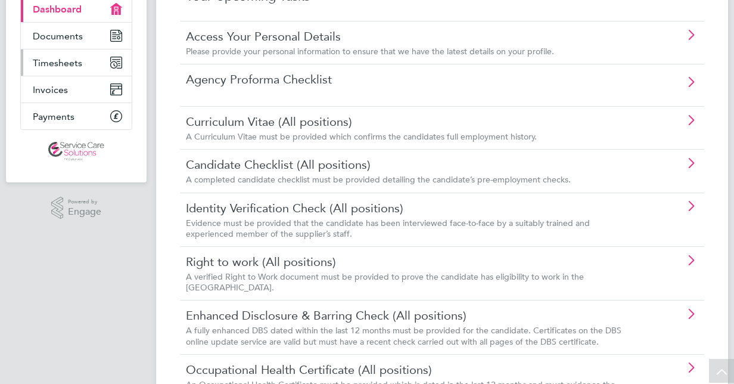 The width and height of the screenshot is (734, 384). I want to click on a: Occupational Health Certificate (All positions), so click(408, 370).